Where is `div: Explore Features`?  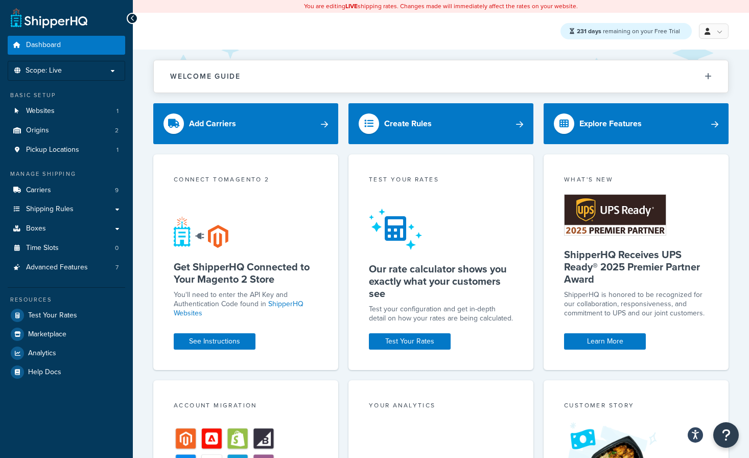
div: Explore Features is located at coordinates (610, 124).